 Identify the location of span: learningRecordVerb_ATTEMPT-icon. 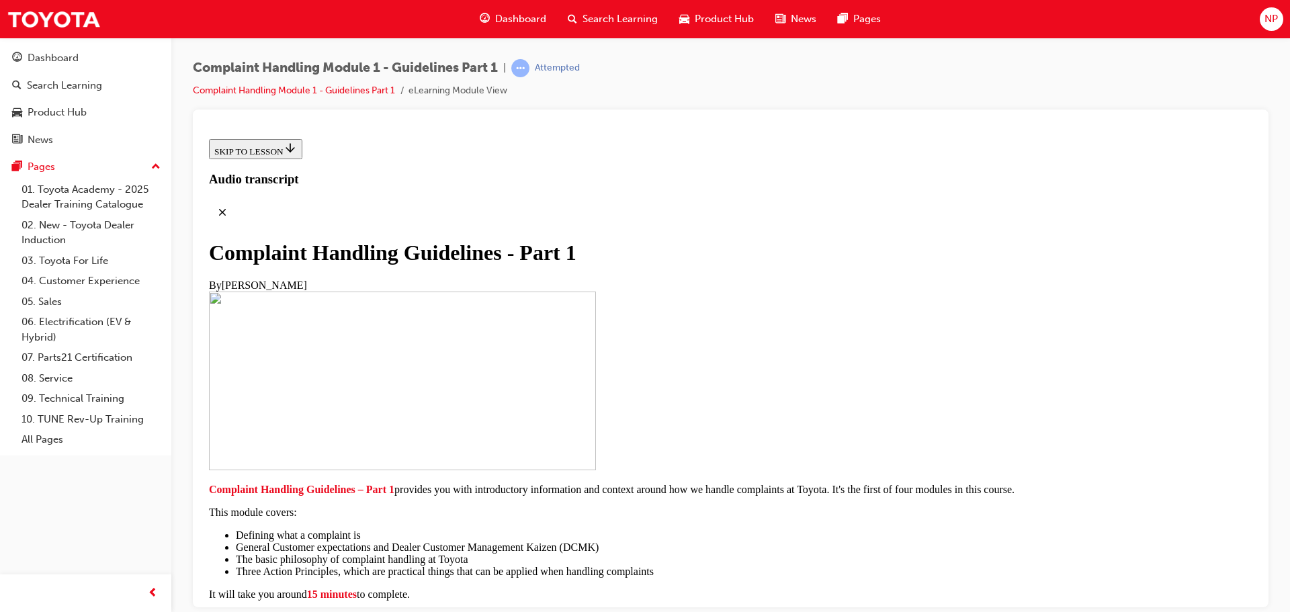
(520, 68).